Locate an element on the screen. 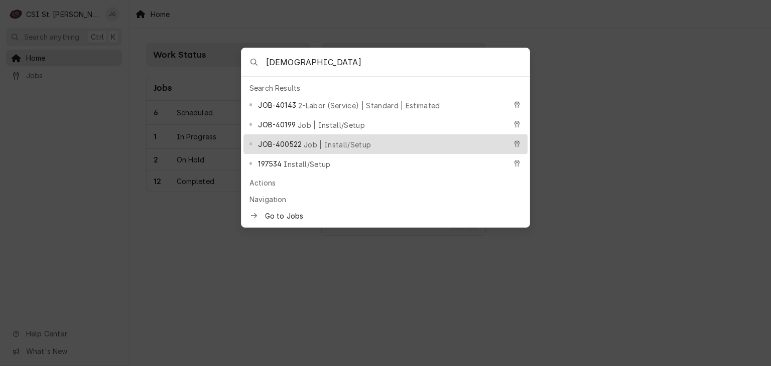 This screenshot has height=366, width=771. div: Search Results is located at coordinates (386, 88).